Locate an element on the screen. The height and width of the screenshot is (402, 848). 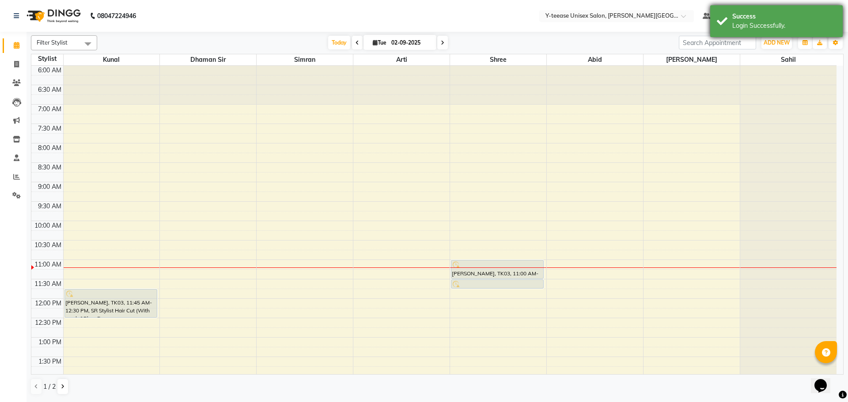
div: 12:00 PM is located at coordinates (48, 303).